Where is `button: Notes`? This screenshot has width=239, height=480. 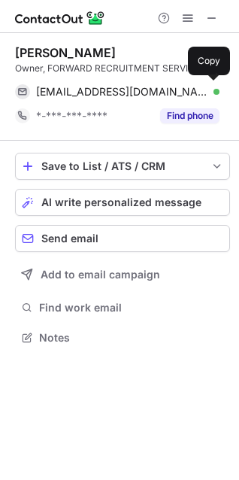
button: Notes is located at coordinates (123, 338).